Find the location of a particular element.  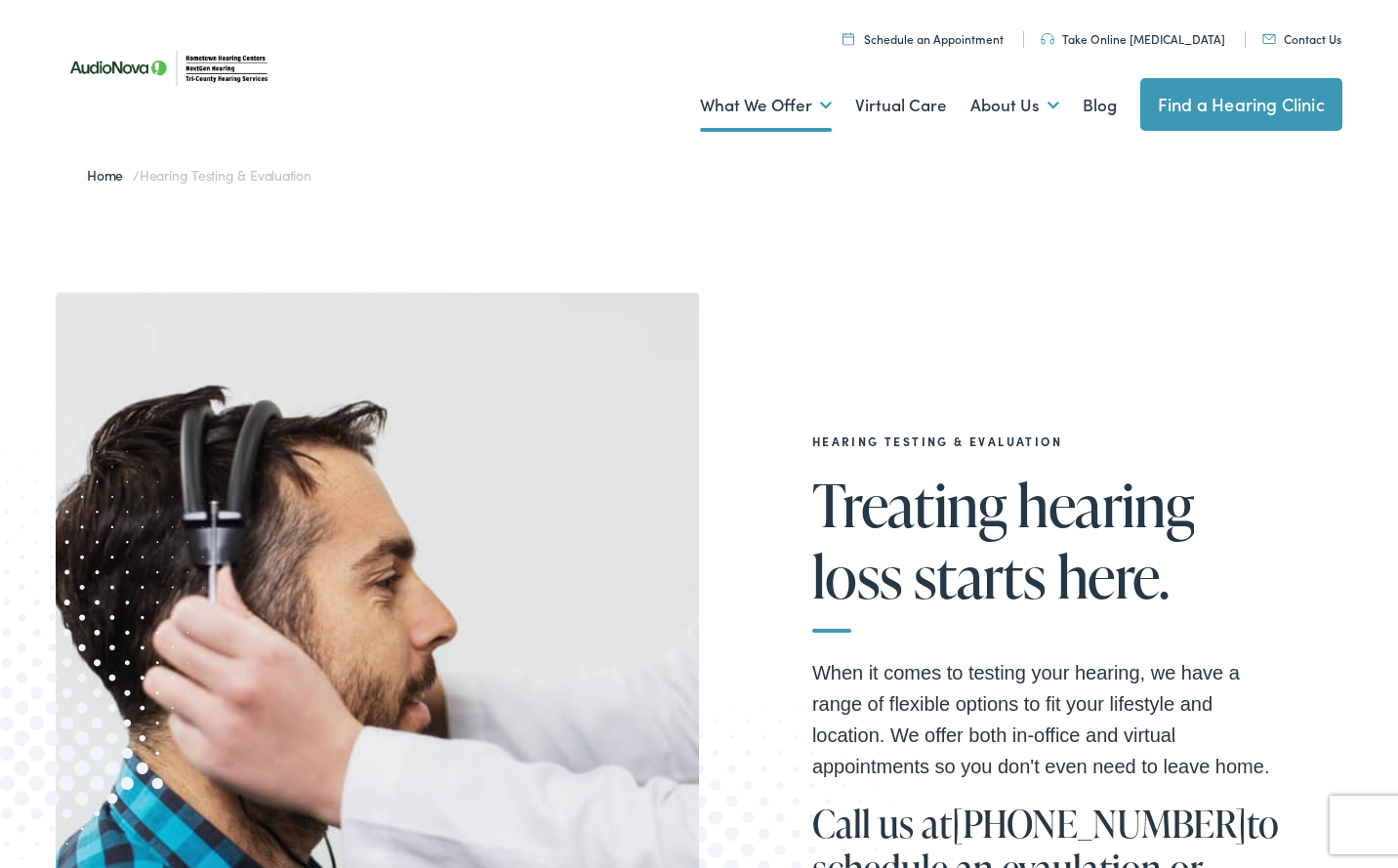

a: Virtual Care is located at coordinates (901, 105).